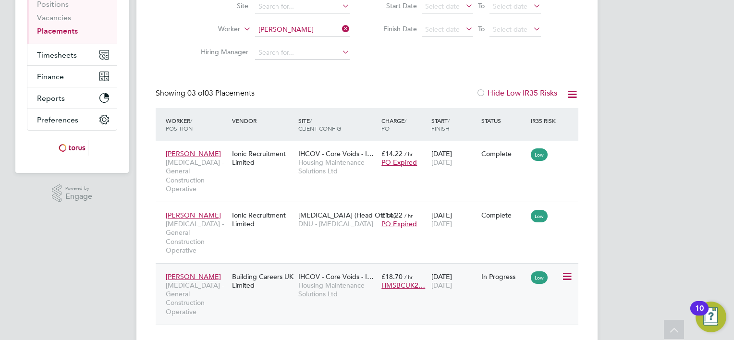 The image size is (734, 340). What do you see at coordinates (206, 93) in the screenshot?
I see `div: Showing` at bounding box center [206, 93].